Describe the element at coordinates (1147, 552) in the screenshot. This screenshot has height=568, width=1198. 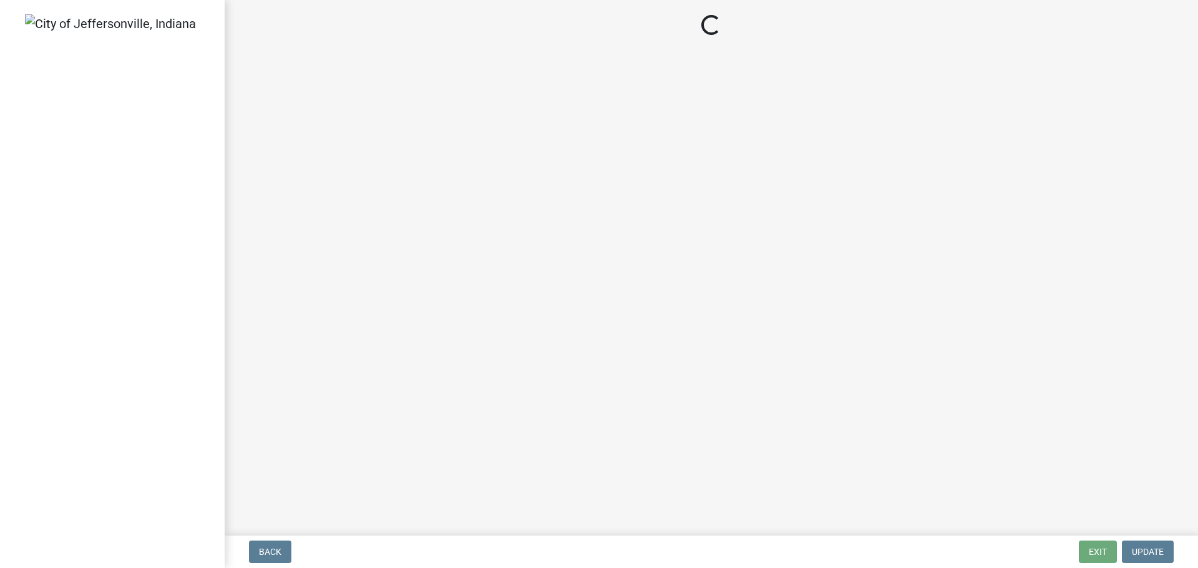
I see `span: Update` at that location.